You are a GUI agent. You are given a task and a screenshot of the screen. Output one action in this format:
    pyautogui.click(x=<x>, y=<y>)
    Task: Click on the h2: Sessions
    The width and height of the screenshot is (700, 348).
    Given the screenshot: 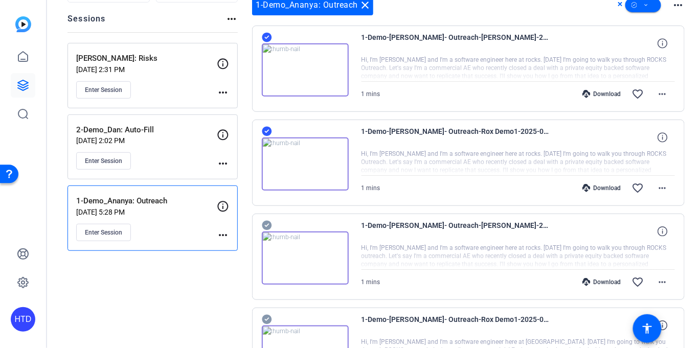 What is the action you would take?
    pyautogui.click(x=86, y=22)
    